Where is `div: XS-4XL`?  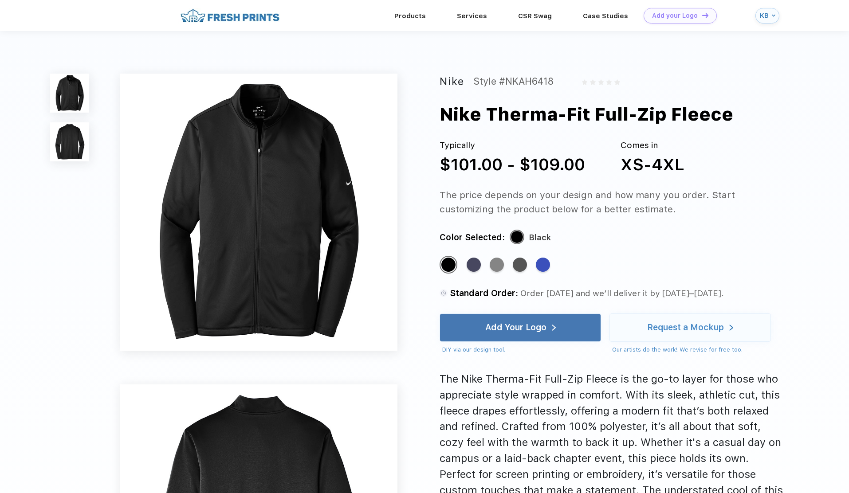
div: XS-4XL is located at coordinates (653, 165).